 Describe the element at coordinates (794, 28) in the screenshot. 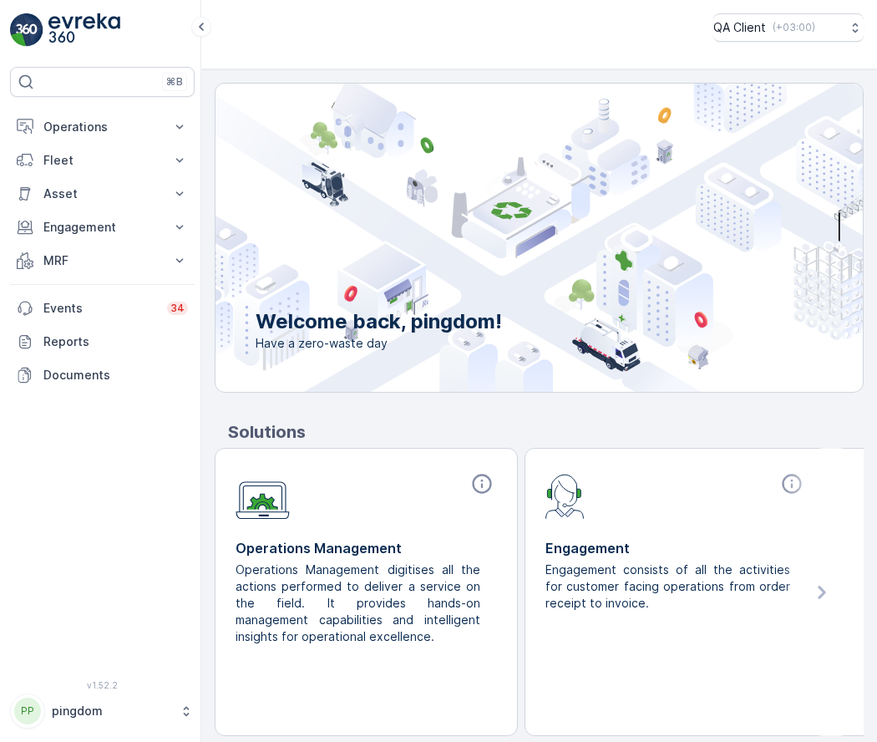

I see `p: ( +03:00 )` at that location.